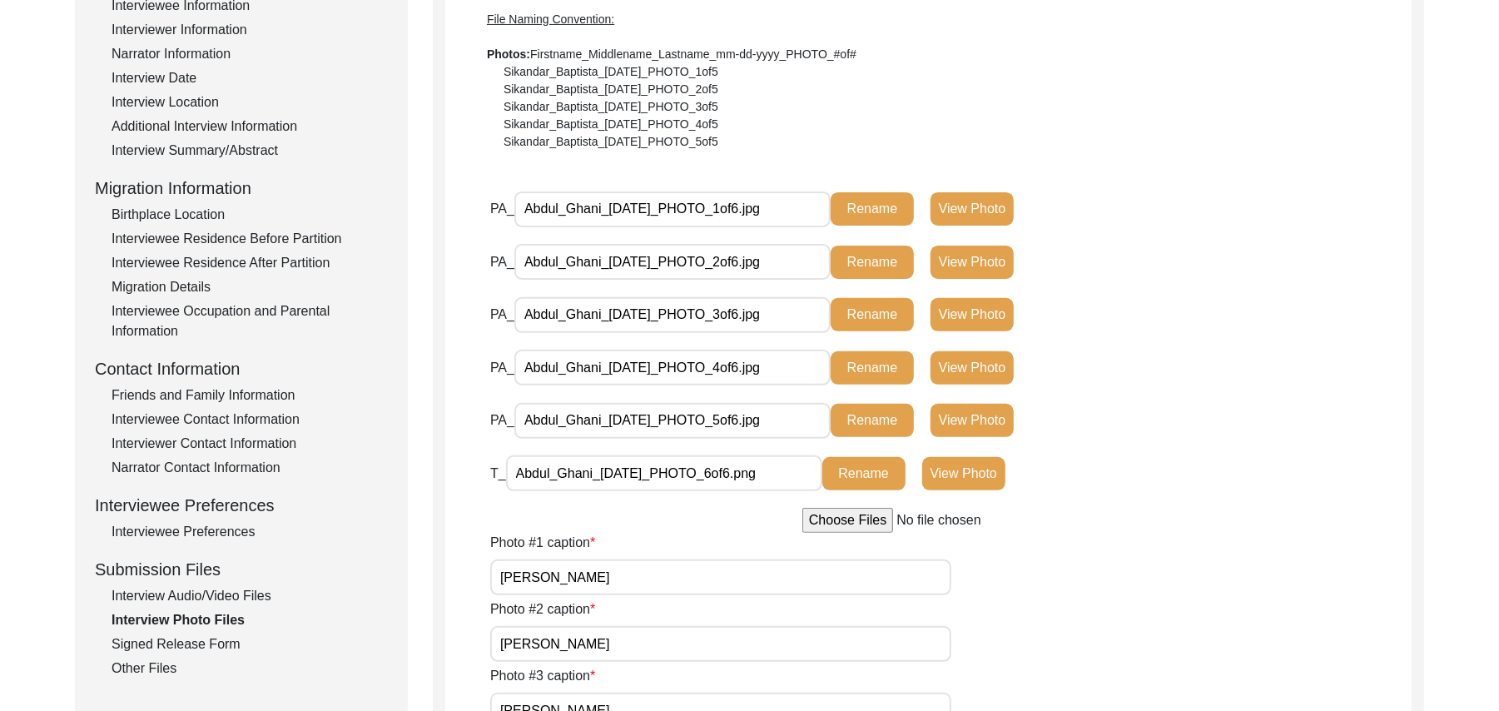 This screenshot has height=711, width=1499. Describe the element at coordinates (250, 78) in the screenshot. I see `div: Interview Date` at that location.